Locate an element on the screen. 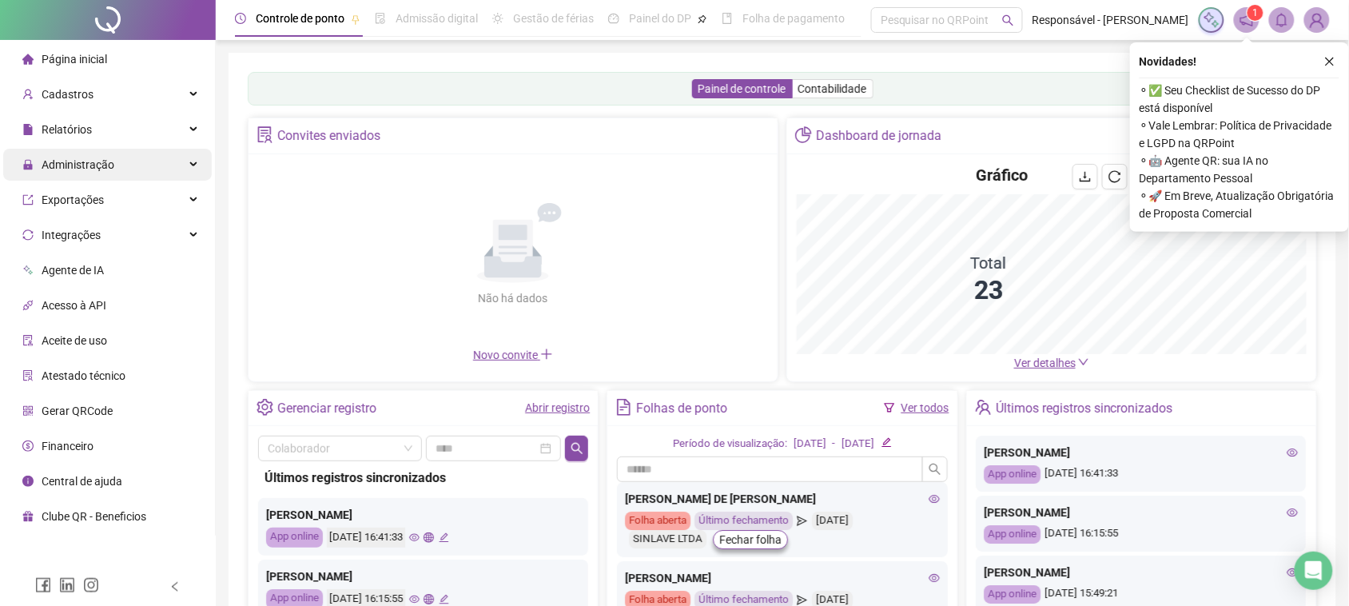 The width and height of the screenshot is (1349, 606). span: ⚬ Vale Lembrar: Política de Privacidade e LGPD na QRPoint is located at coordinates (1240, 134).